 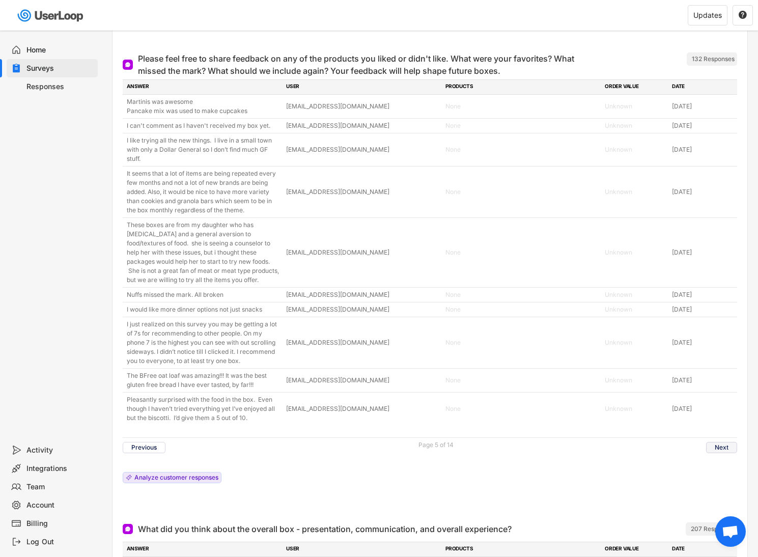 What do you see at coordinates (367, 65) in the screenshot?
I see `div: Please feel free to share feedback on any of the products you liked or didn't like. What were you...` at bounding box center [367, 65].